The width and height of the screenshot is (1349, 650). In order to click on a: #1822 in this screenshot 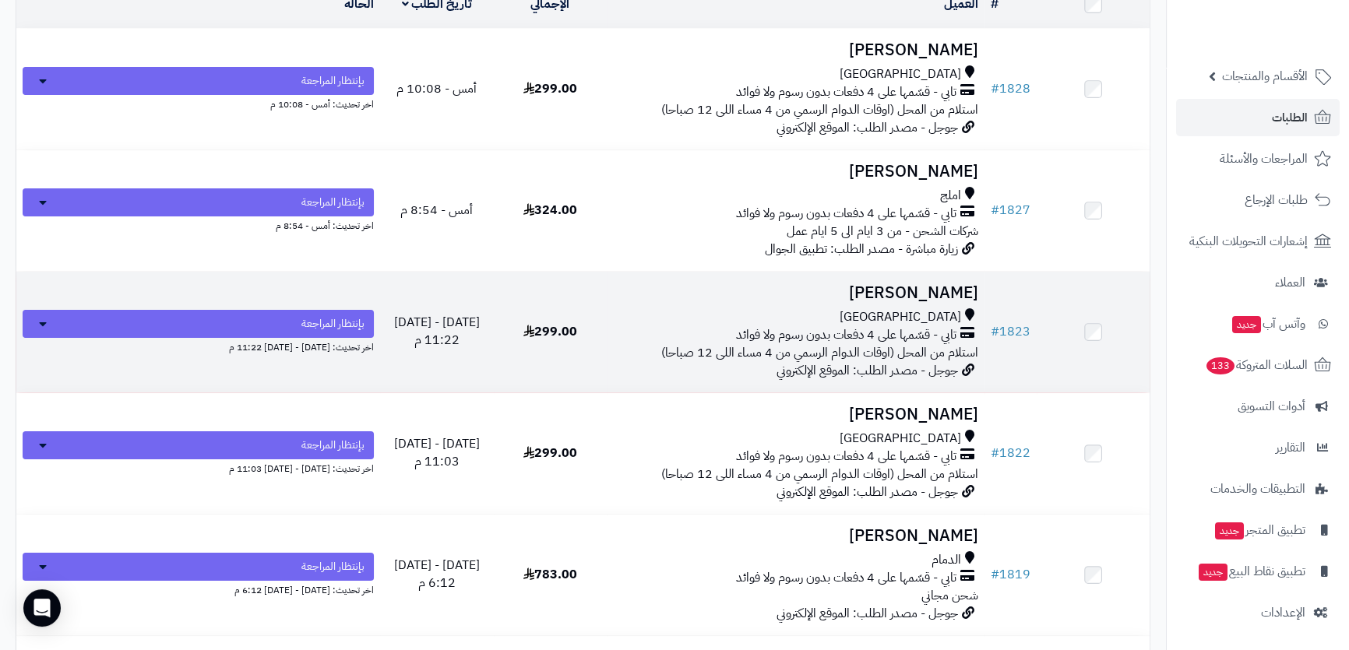, I will do `click(1010, 453)`.